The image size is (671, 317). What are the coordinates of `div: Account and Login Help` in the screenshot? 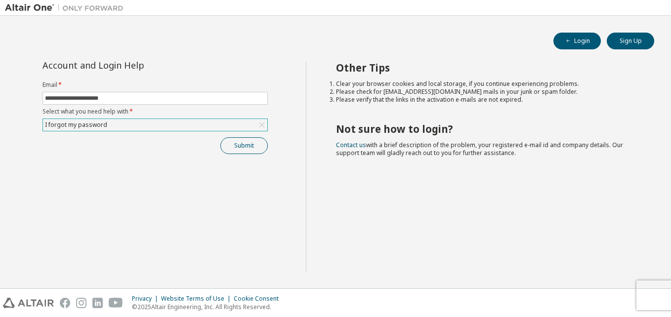 It's located at (132, 65).